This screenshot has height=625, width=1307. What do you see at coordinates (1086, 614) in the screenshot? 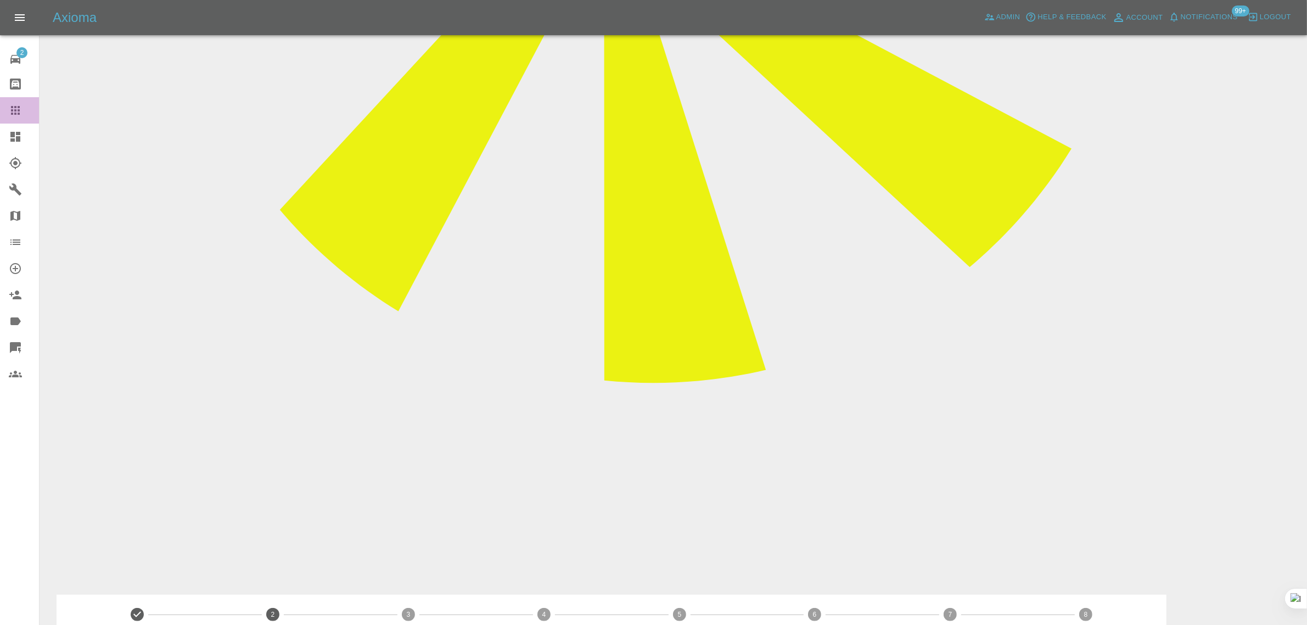
I see `text: 8` at bounding box center [1086, 614].